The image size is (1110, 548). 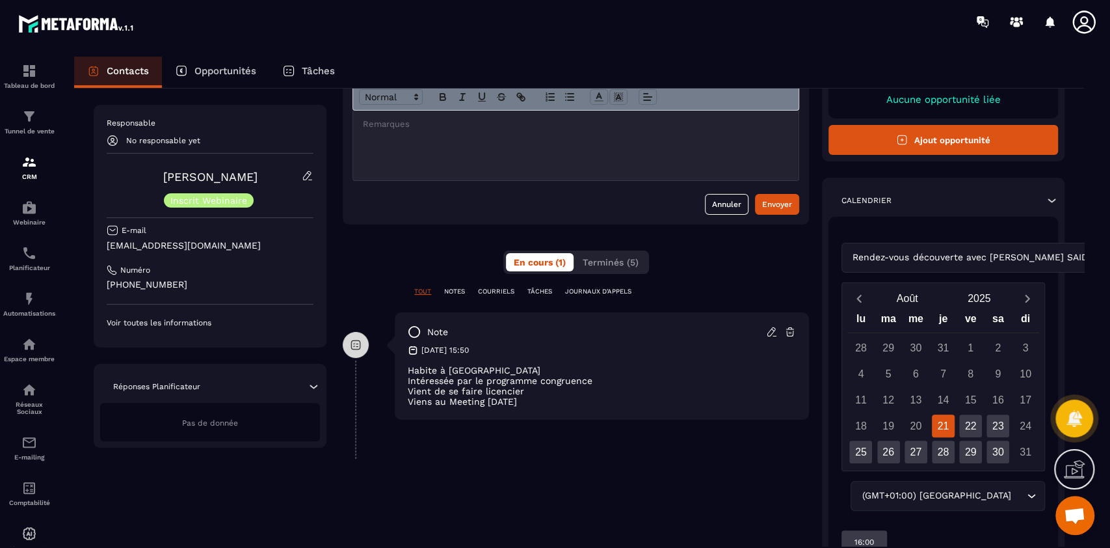 I want to click on div: 11, so click(x=860, y=399).